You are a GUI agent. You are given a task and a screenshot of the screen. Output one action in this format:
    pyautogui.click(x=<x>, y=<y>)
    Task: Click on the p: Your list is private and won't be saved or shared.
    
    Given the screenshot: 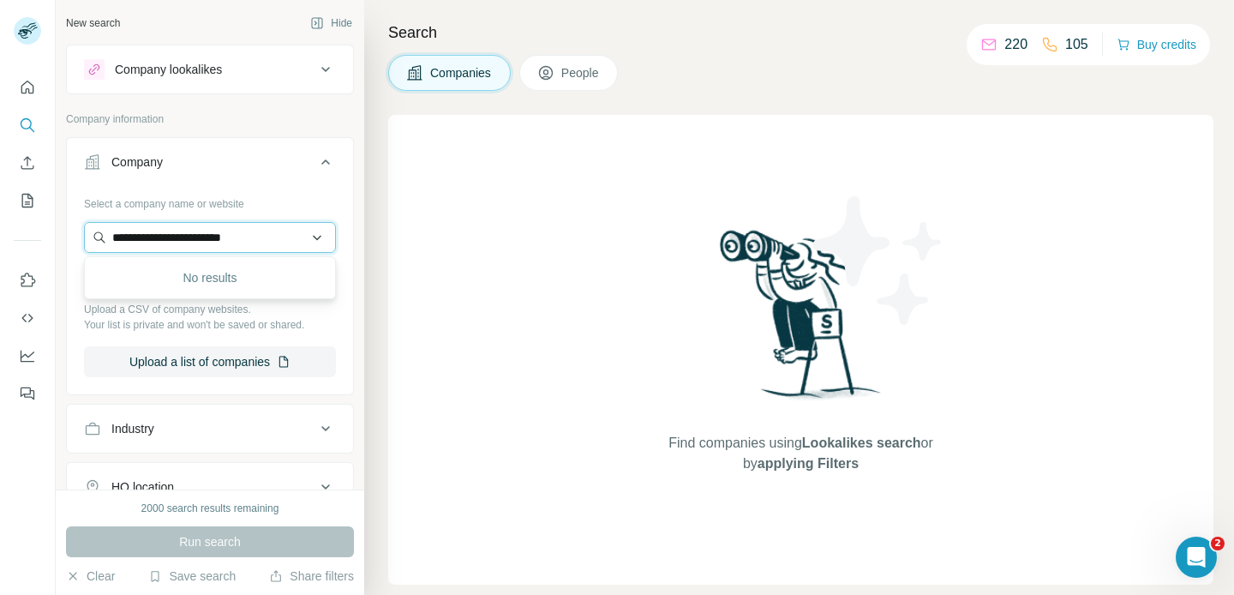 What is the action you would take?
    pyautogui.click(x=210, y=325)
    